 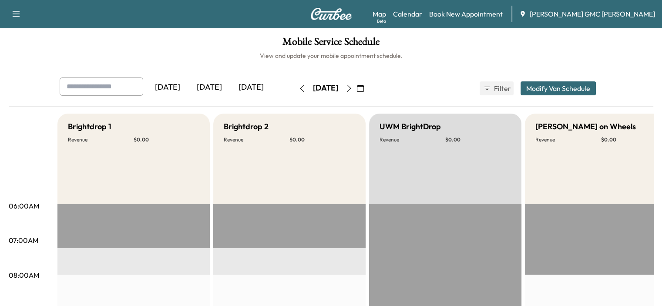 I want to click on button: Filter, so click(x=496, y=88).